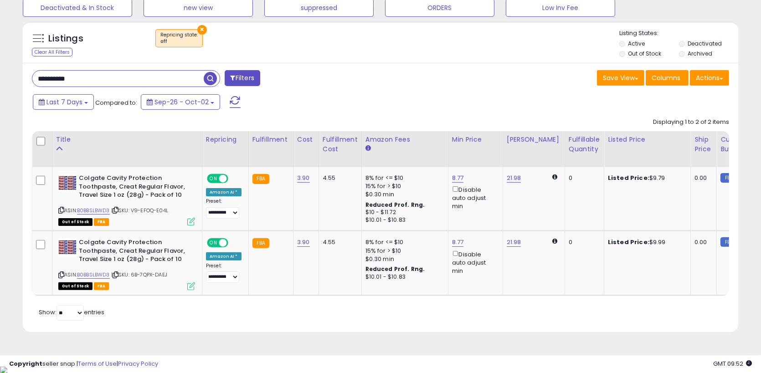 This screenshot has height=373, width=761. What do you see at coordinates (63, 102) in the screenshot?
I see `button: Last 7 Days` at bounding box center [63, 102].